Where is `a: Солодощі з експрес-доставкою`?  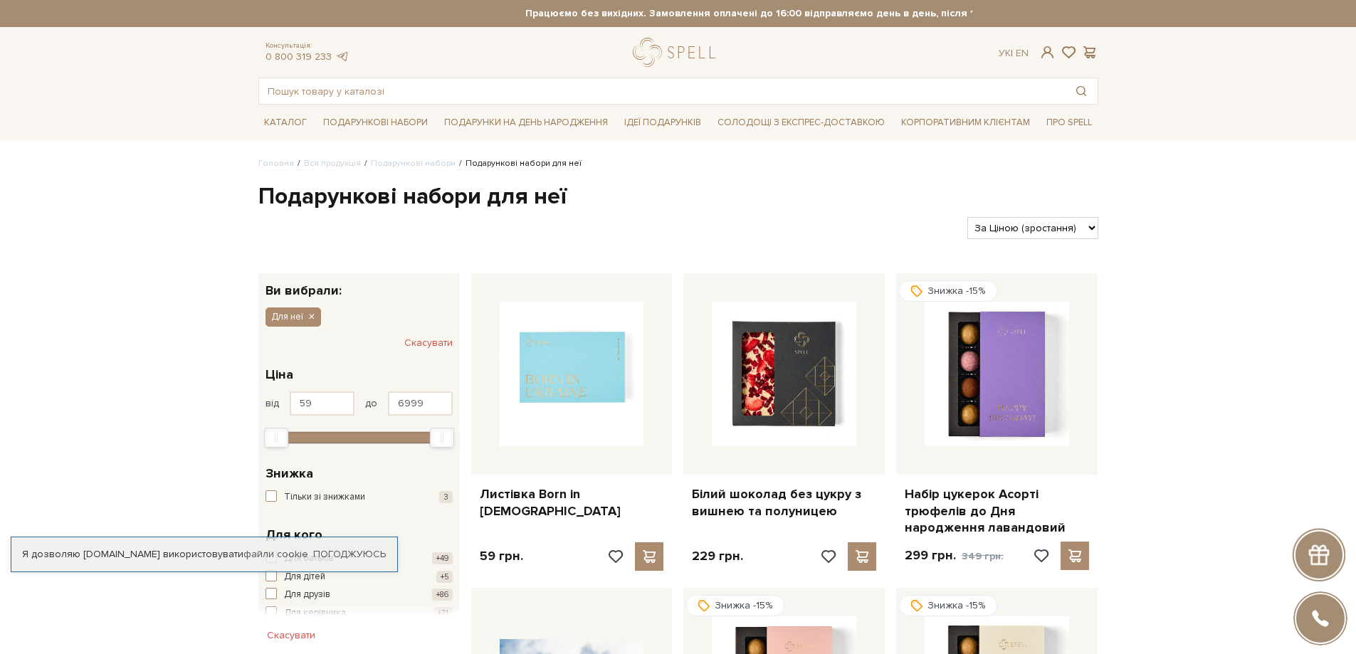 a: Солодощі з експрес-доставкою is located at coordinates (801, 122).